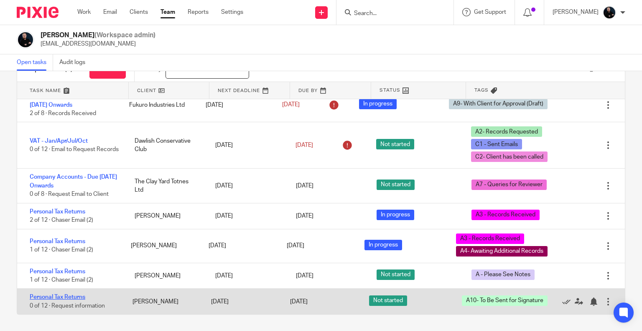 The height and width of the screenshot is (331, 642). What do you see at coordinates (198, 12) in the screenshot?
I see `a: Reports` at bounding box center [198, 12].